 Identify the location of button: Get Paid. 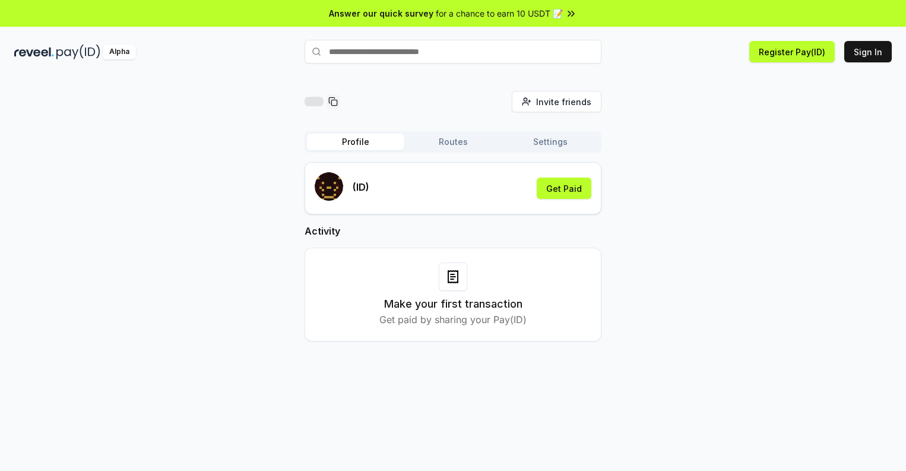
(564, 188).